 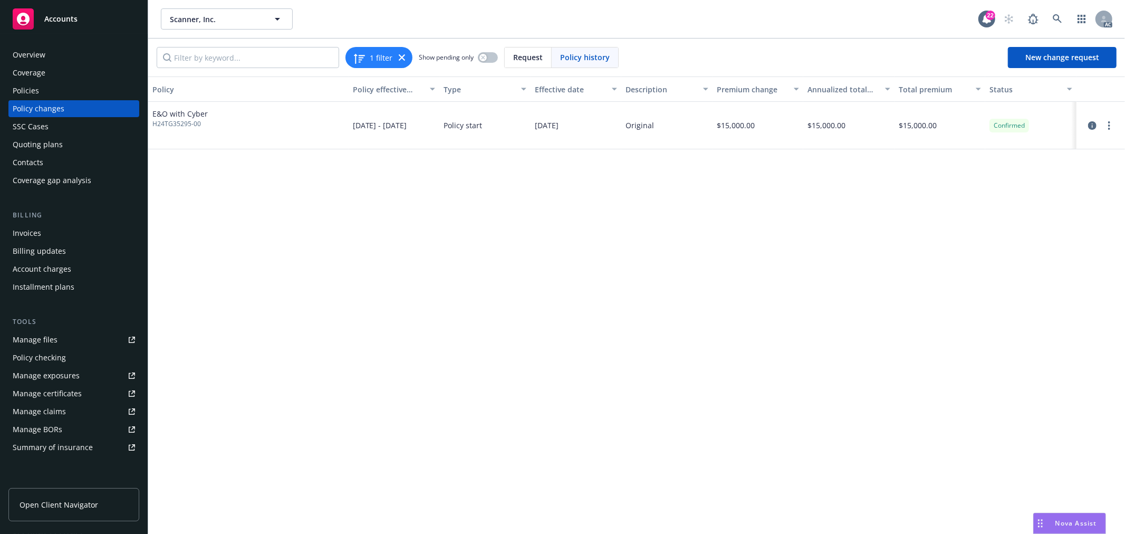 What do you see at coordinates (74, 73) in the screenshot?
I see `a: Coverage` at bounding box center [74, 73].